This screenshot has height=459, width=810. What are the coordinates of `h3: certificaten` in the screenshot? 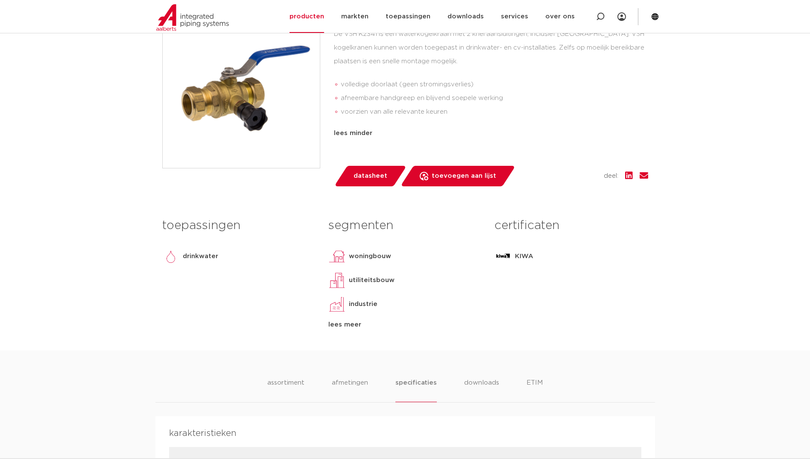 It's located at (571, 226).